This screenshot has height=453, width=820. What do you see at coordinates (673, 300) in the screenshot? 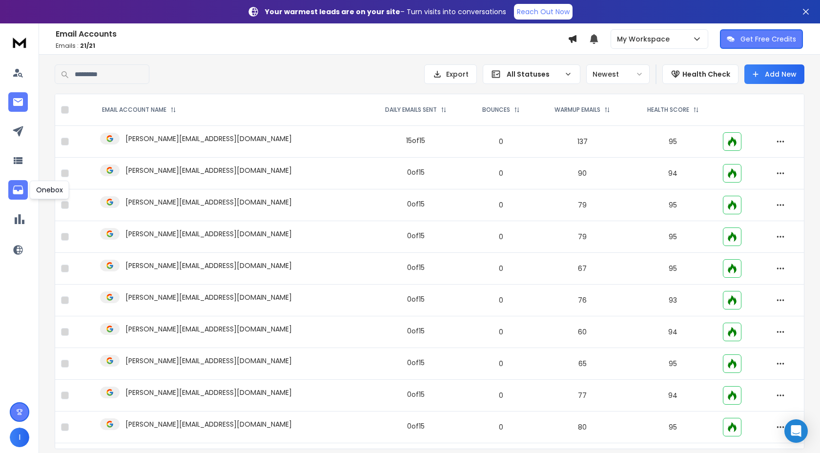
I see `td: 93` at bounding box center [673, 300].